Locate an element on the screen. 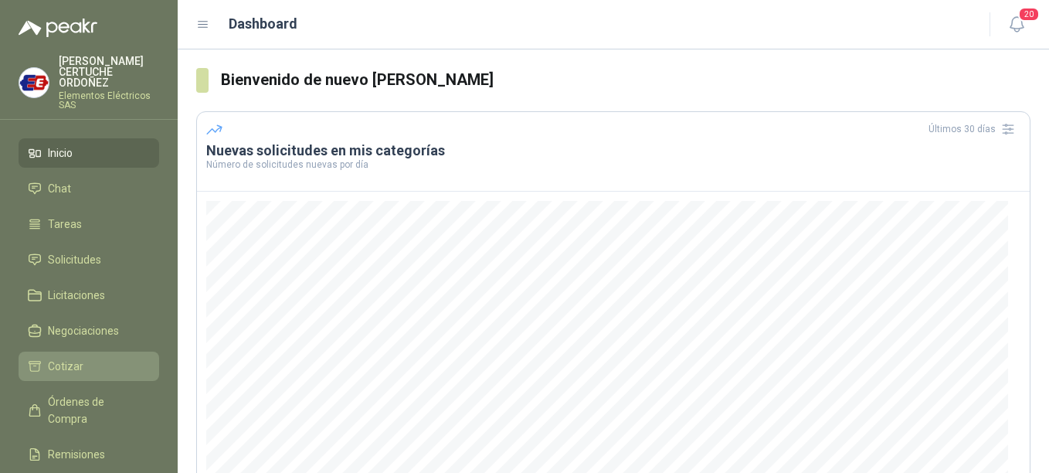  h3: Nuevas solicitudes en mis categorías is located at coordinates (613, 151).